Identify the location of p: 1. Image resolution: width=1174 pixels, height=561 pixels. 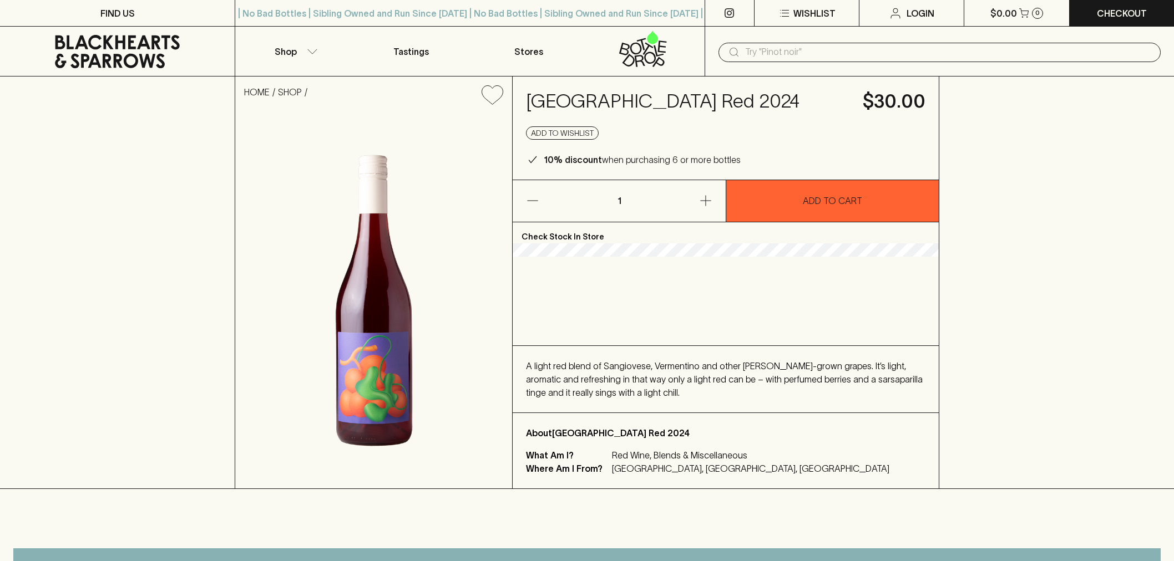
(619, 201).